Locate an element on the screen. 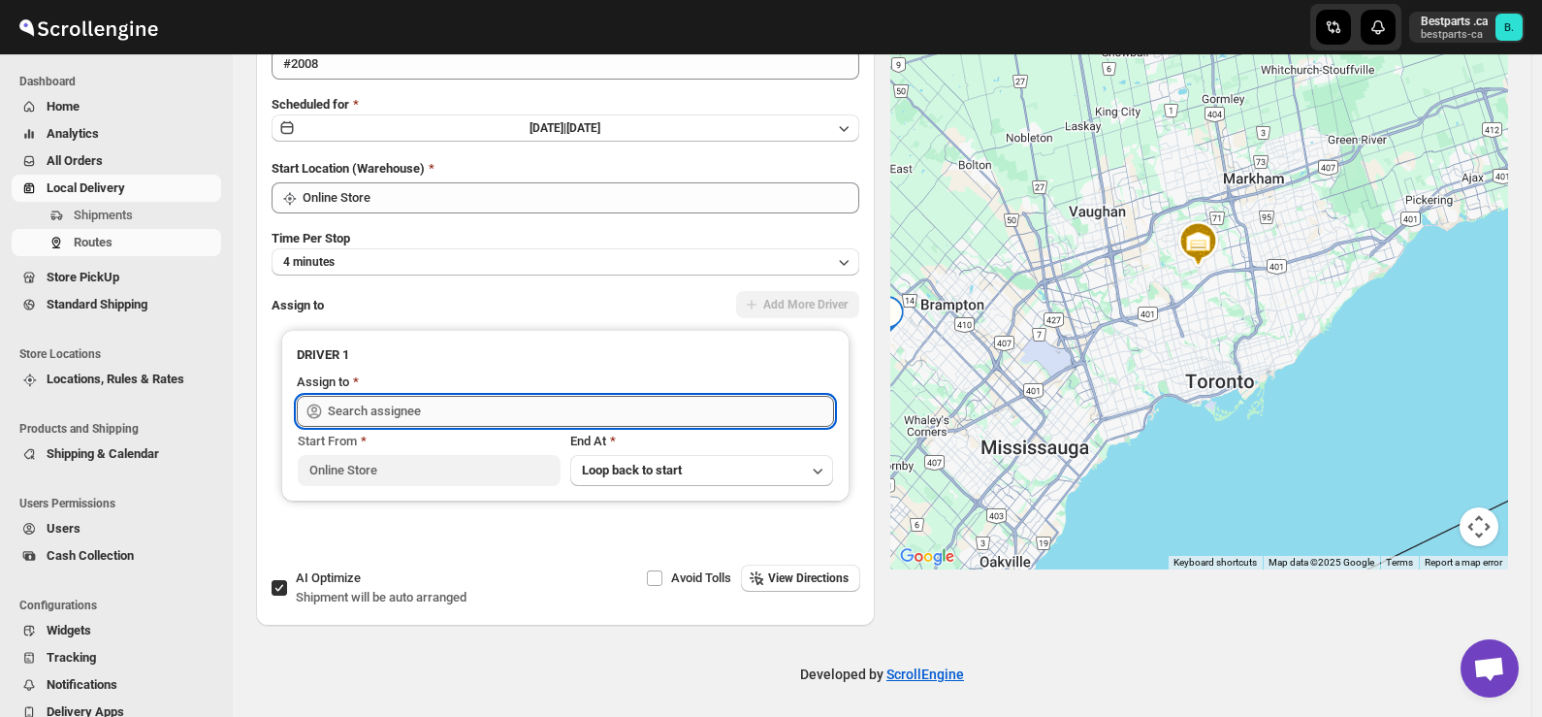 The width and height of the screenshot is (1542, 717). span: Tracking is located at coordinates (71, 657).